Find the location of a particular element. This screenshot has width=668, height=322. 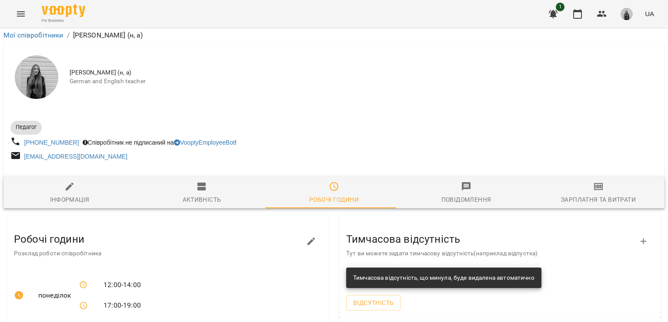

div: Робочі години is located at coordinates (334, 199).